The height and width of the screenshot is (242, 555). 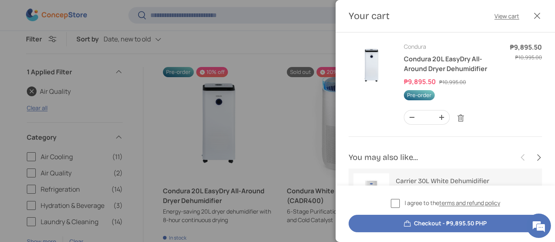 I want to click on a: Carrier 30L White Dehumidifier, so click(x=442, y=181).